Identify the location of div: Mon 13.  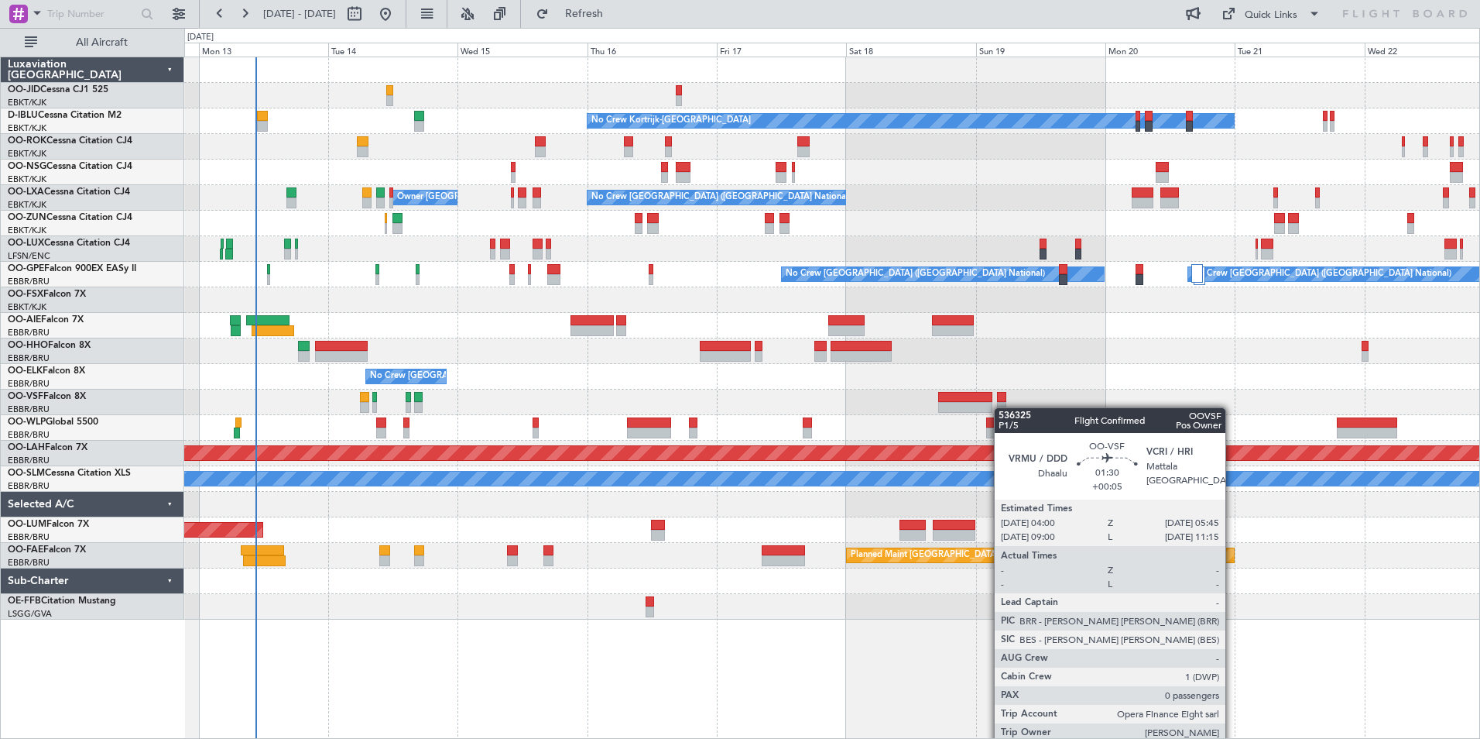
(263, 50).